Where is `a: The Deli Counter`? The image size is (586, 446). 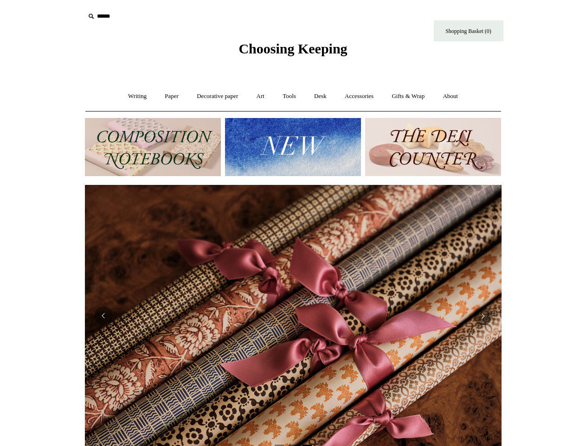 a: The Deli Counter is located at coordinates (433, 147).